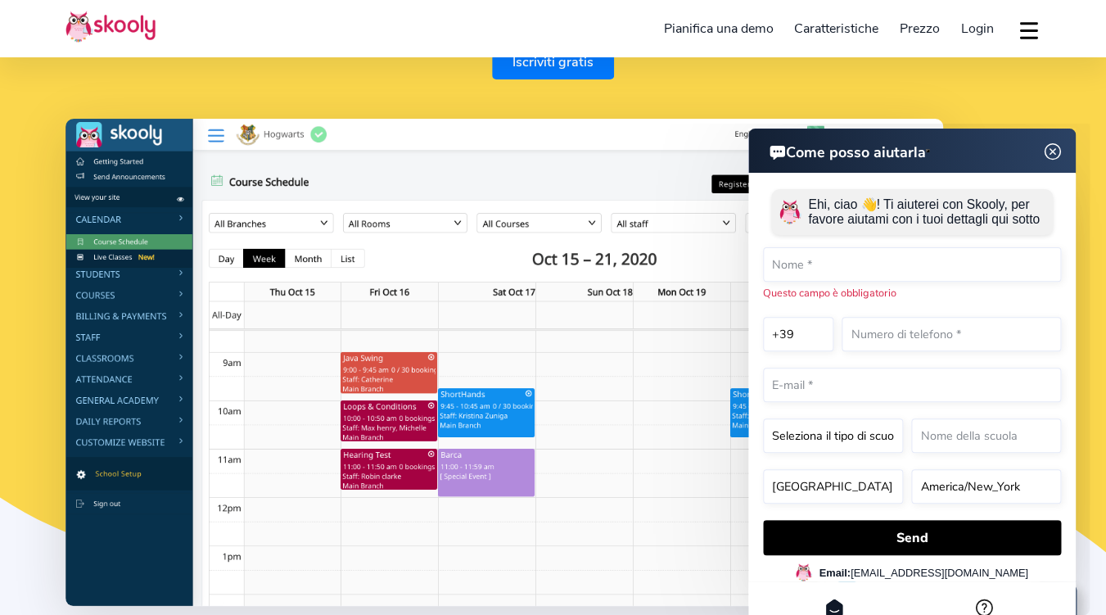 The image size is (1106, 615). What do you see at coordinates (836, 29) in the screenshot?
I see `a: Caratteristiche` at bounding box center [836, 29].